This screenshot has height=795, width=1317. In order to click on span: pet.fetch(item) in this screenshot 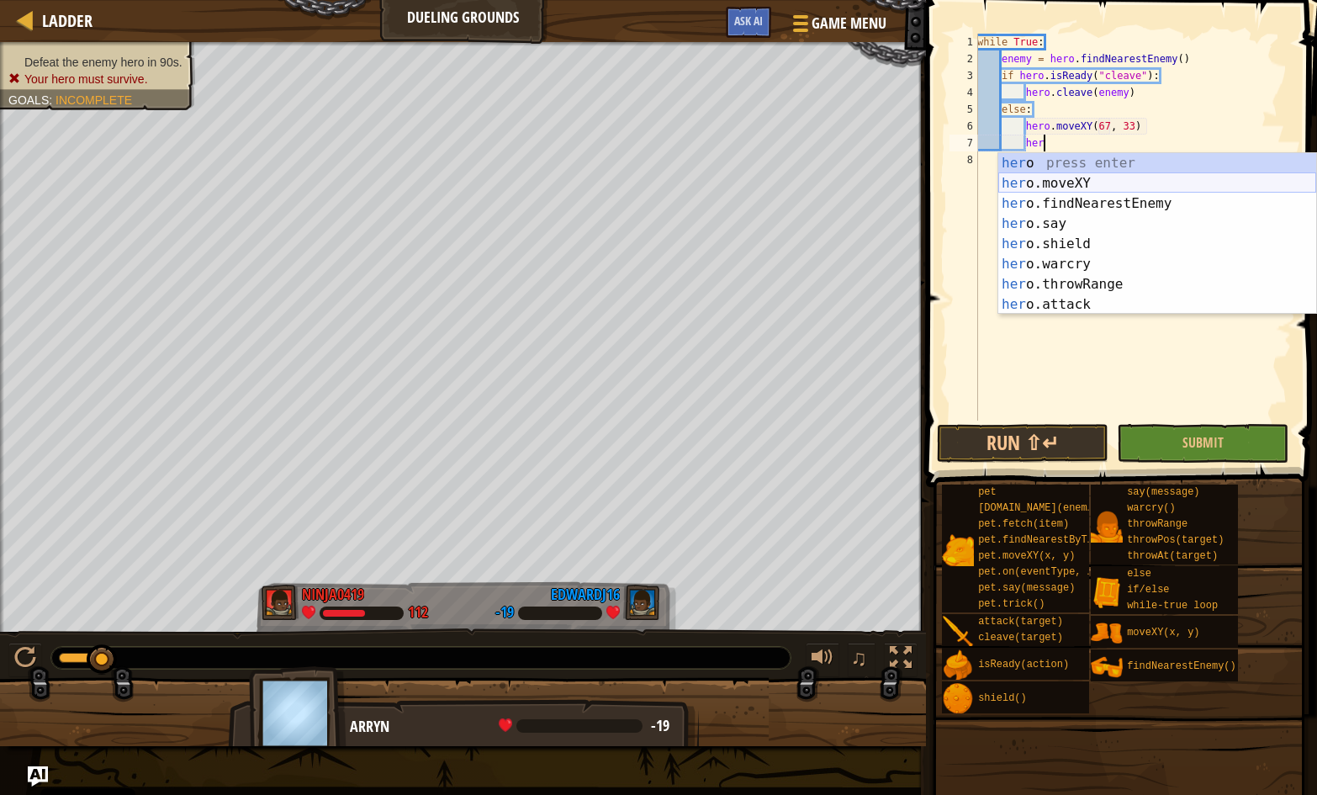, I will do `click(1023, 524)`.